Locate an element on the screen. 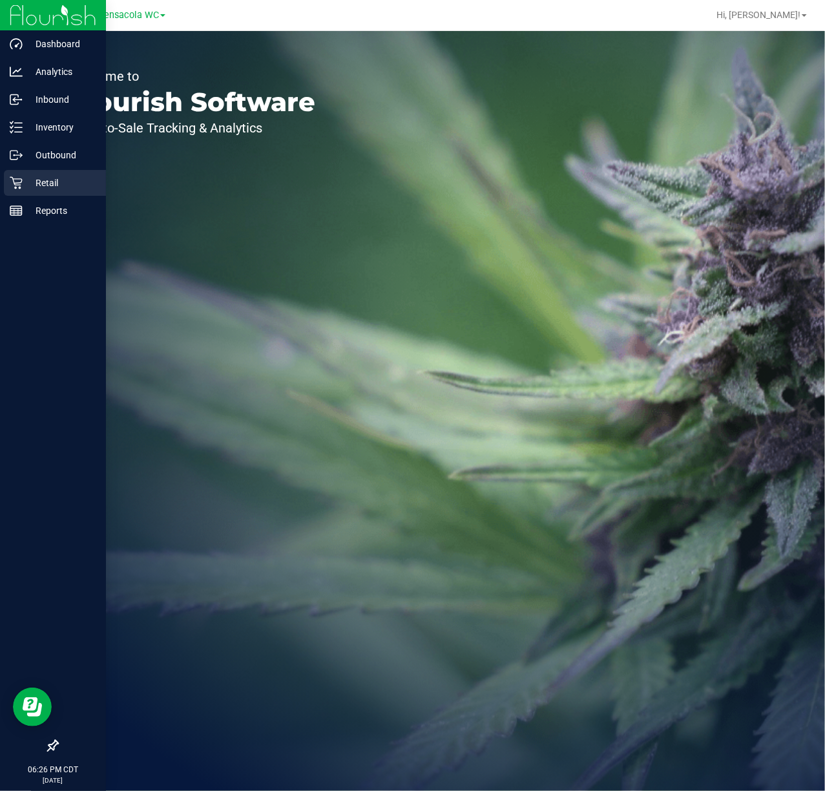  p: 06:26 PM CDT is located at coordinates (53, 770).